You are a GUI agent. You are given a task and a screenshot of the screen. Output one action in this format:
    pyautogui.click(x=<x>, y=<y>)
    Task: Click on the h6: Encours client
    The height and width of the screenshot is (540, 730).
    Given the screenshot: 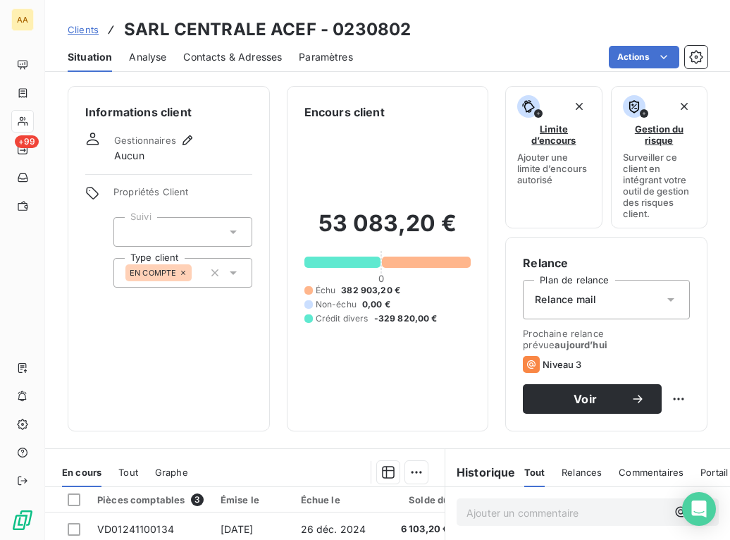 What is the action you would take?
    pyautogui.click(x=345, y=112)
    